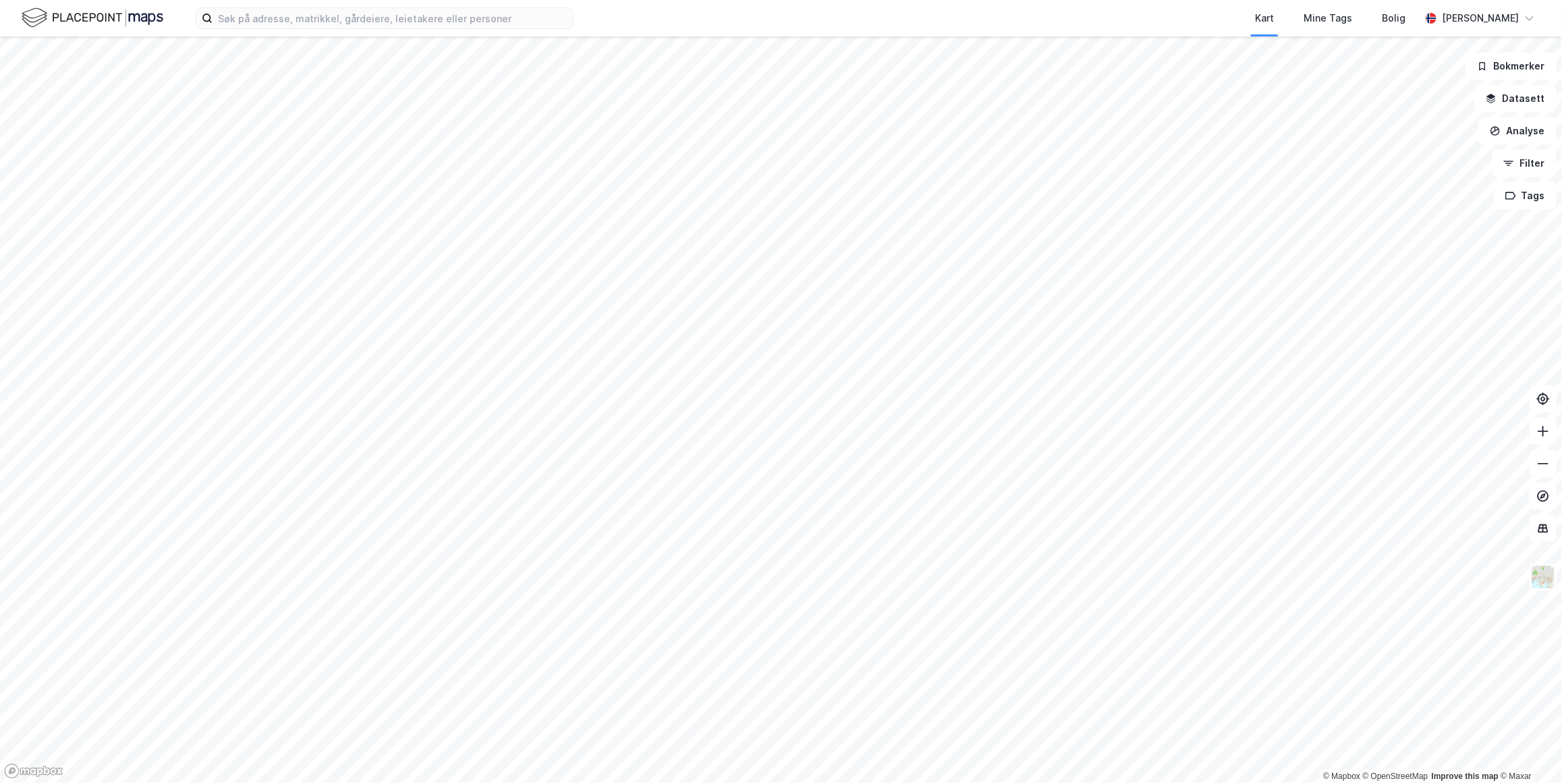 The width and height of the screenshot is (1562, 783). What do you see at coordinates (1394, 18) in the screenshot?
I see `div: Bolig` at bounding box center [1394, 18].